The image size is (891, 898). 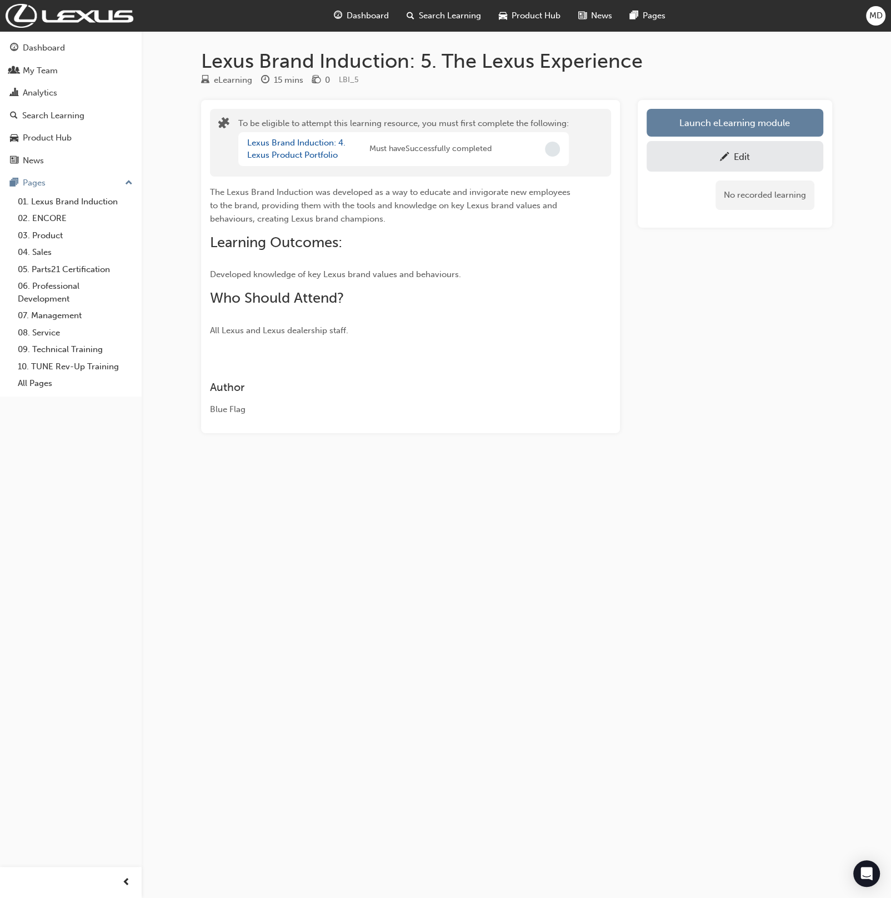 I want to click on a: car-iconProduct Hub, so click(x=529, y=16).